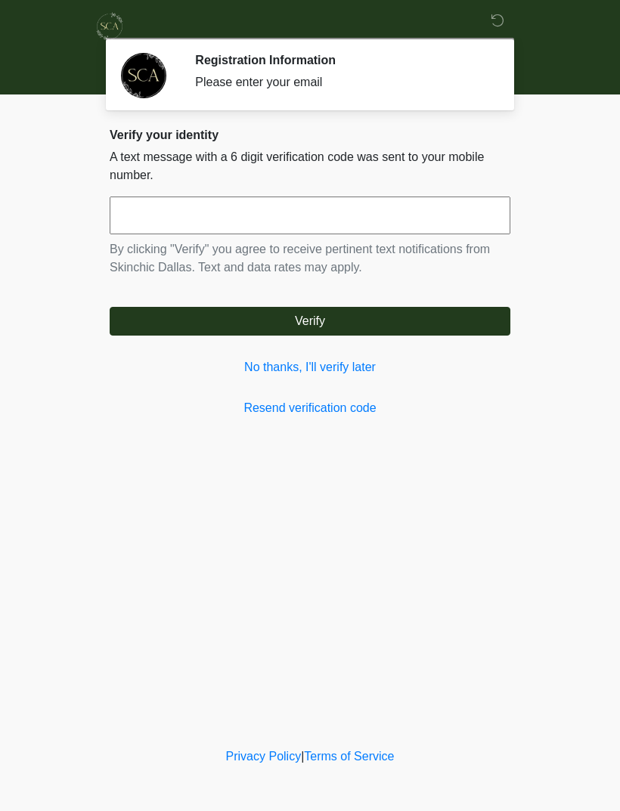 This screenshot has height=811, width=620. I want to click on h2: Registration Information, so click(341, 60).